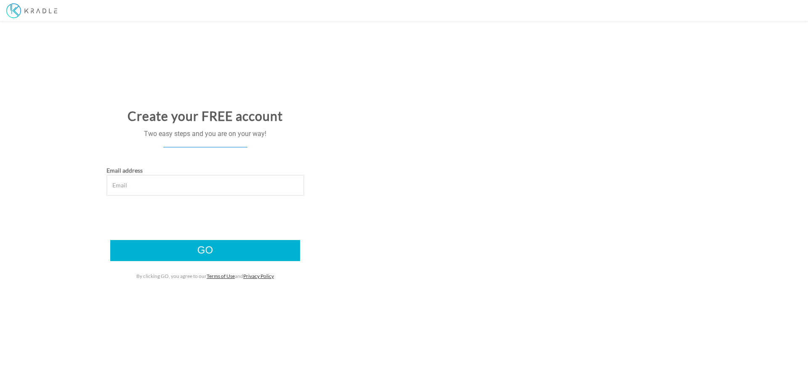 This screenshot has height=387, width=808. What do you see at coordinates (205, 276) in the screenshot?
I see `label: By clicking GO, you agree to our and` at bounding box center [205, 276].